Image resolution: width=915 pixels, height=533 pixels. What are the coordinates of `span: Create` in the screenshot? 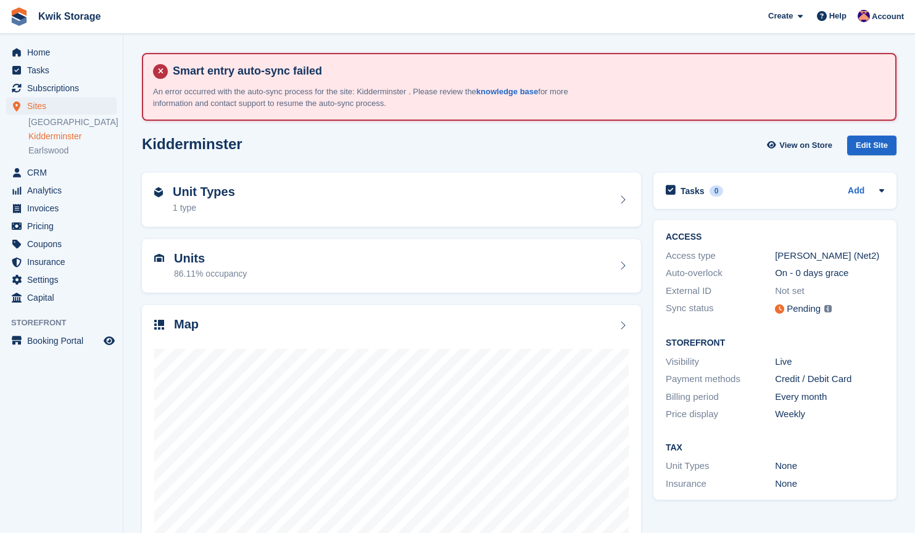 It's located at (780, 16).